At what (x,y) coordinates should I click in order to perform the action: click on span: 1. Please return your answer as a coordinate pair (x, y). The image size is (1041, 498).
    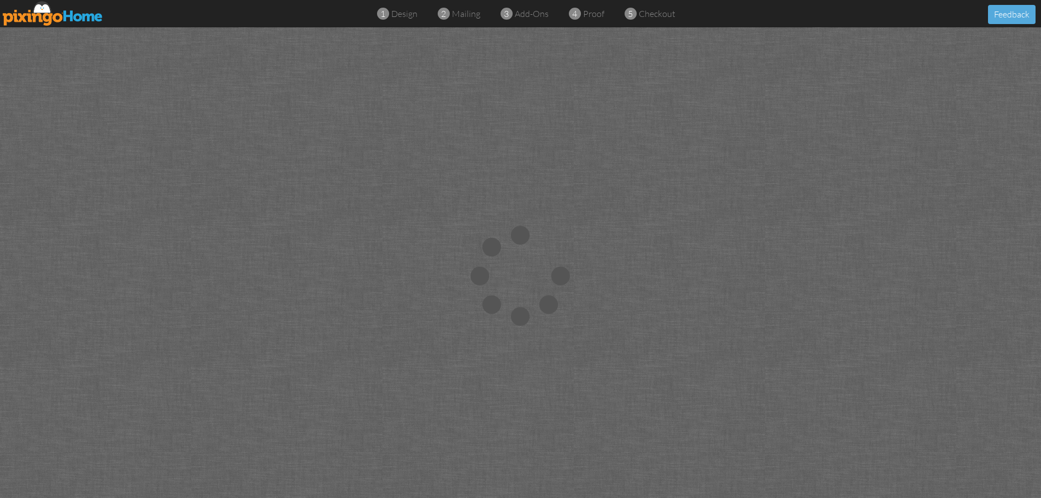
    Looking at the image, I should click on (382, 14).